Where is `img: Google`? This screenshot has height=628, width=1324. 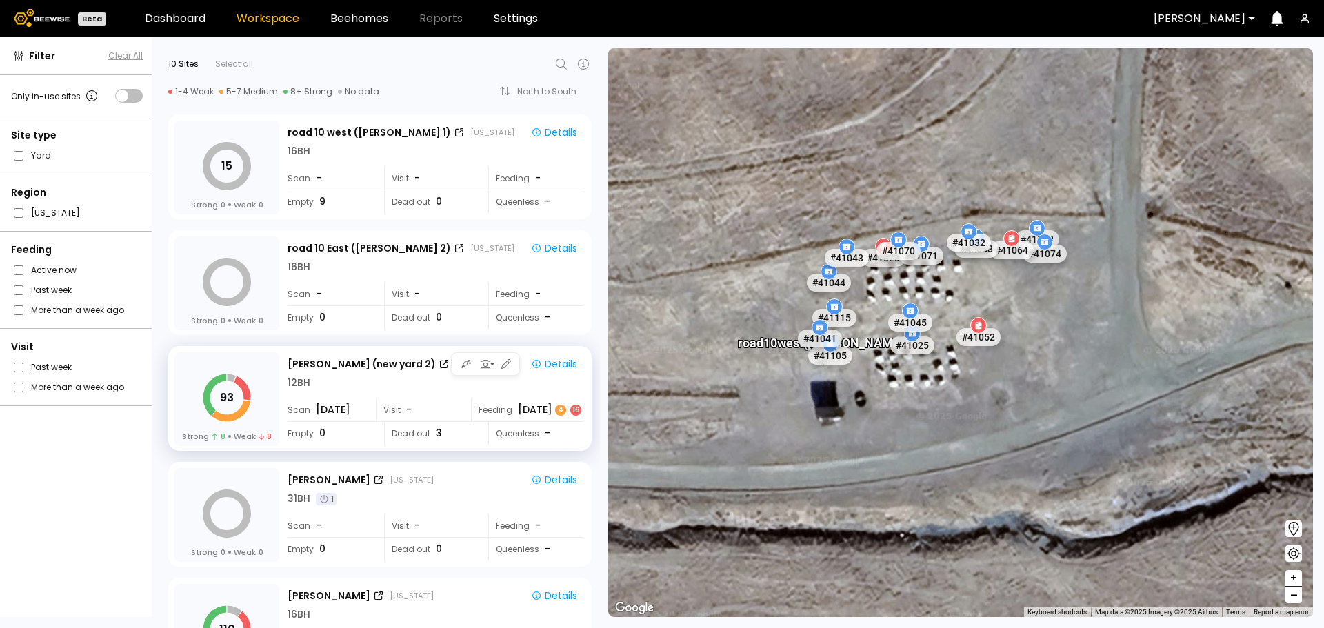 img: Google is located at coordinates (634, 608).